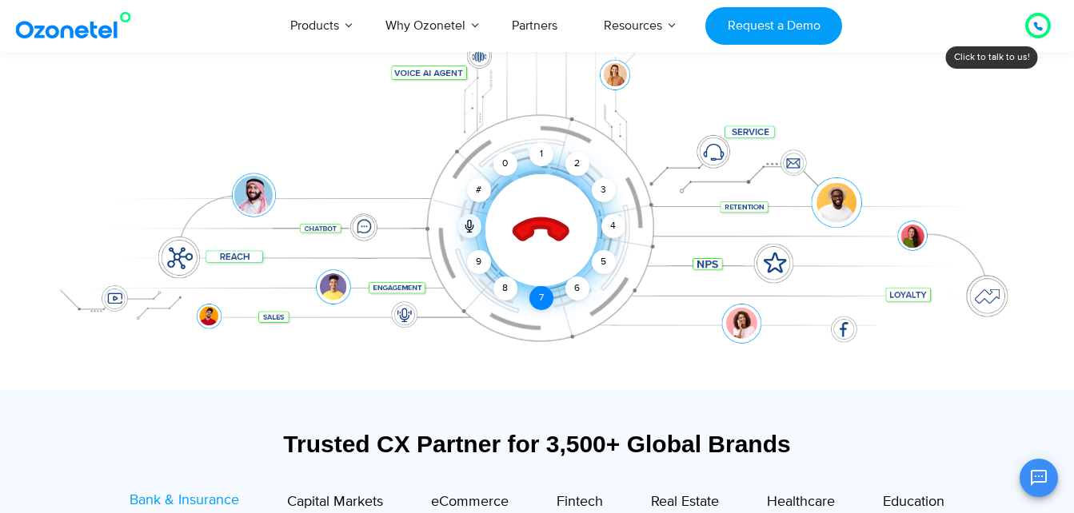 The height and width of the screenshot is (513, 1074). What do you see at coordinates (505, 164) in the screenshot?
I see `div: 0` at bounding box center [505, 164].